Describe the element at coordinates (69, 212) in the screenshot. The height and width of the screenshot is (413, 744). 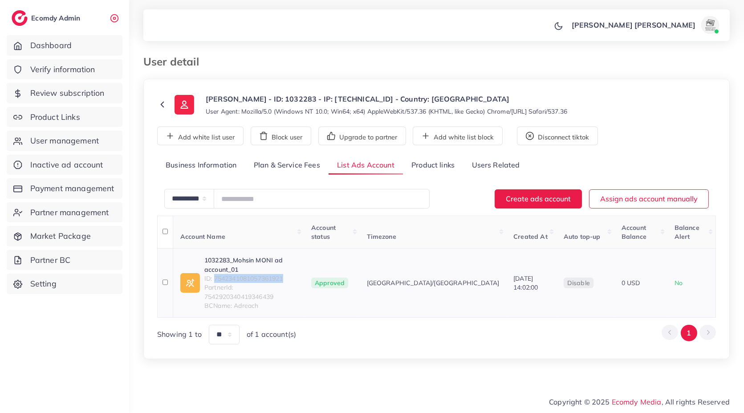
I see `span: Partner management` at that location.